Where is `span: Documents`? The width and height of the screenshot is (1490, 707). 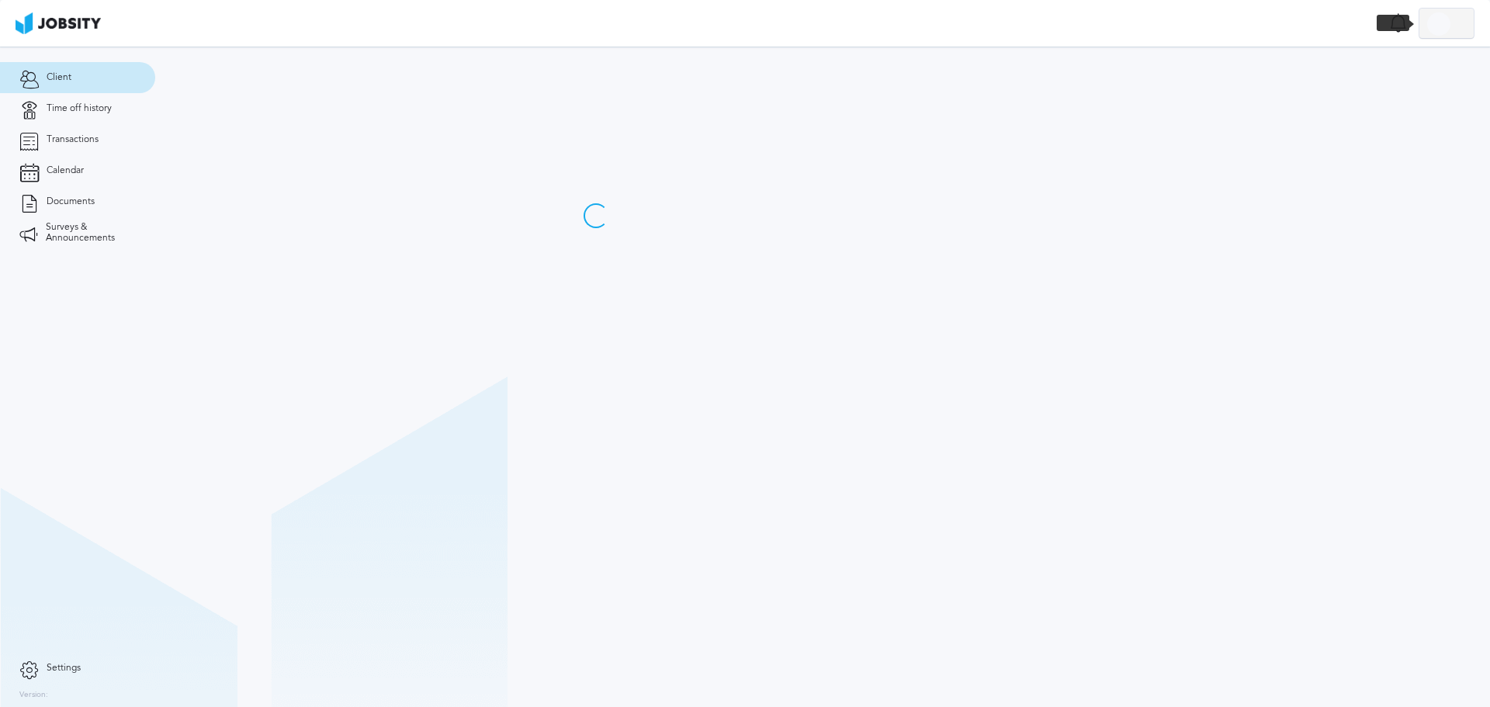 span: Documents is located at coordinates (71, 202).